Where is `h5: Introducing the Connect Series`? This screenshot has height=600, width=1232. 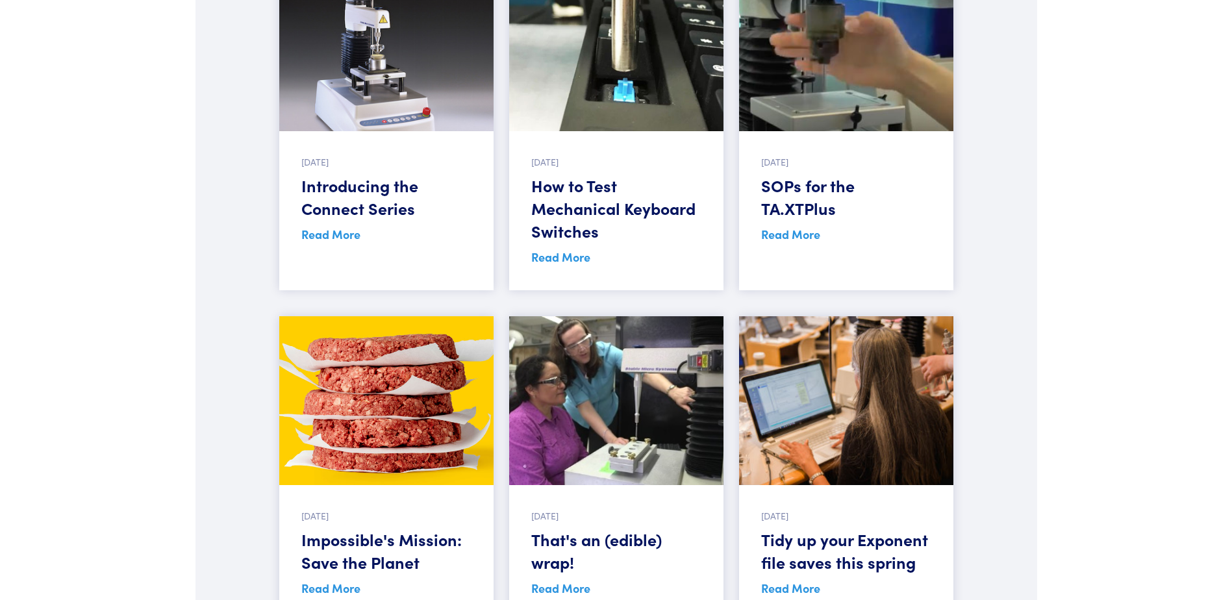
h5: Introducing the Connect Series is located at coordinates (386, 197).